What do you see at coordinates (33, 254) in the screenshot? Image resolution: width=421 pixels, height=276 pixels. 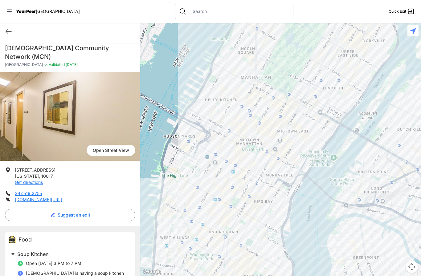 I see `span: Soup Kitchen` at bounding box center [33, 254].